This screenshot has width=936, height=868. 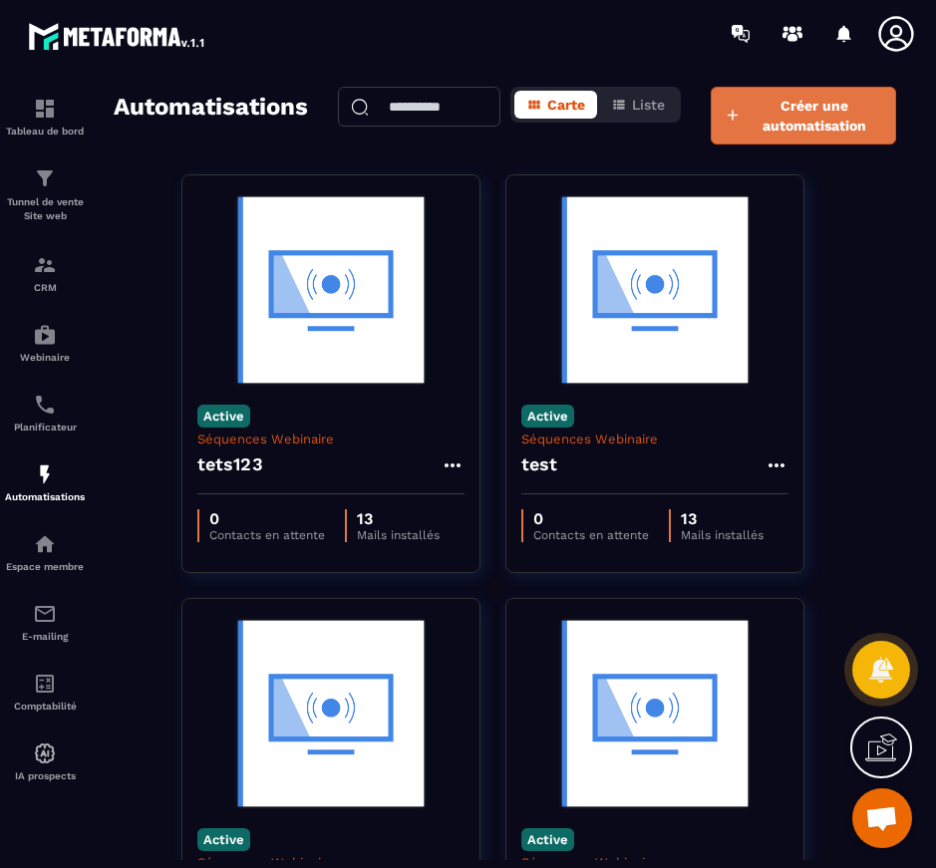 What do you see at coordinates (45, 706) in the screenshot?
I see `p: Comptabilité` at bounding box center [45, 706].